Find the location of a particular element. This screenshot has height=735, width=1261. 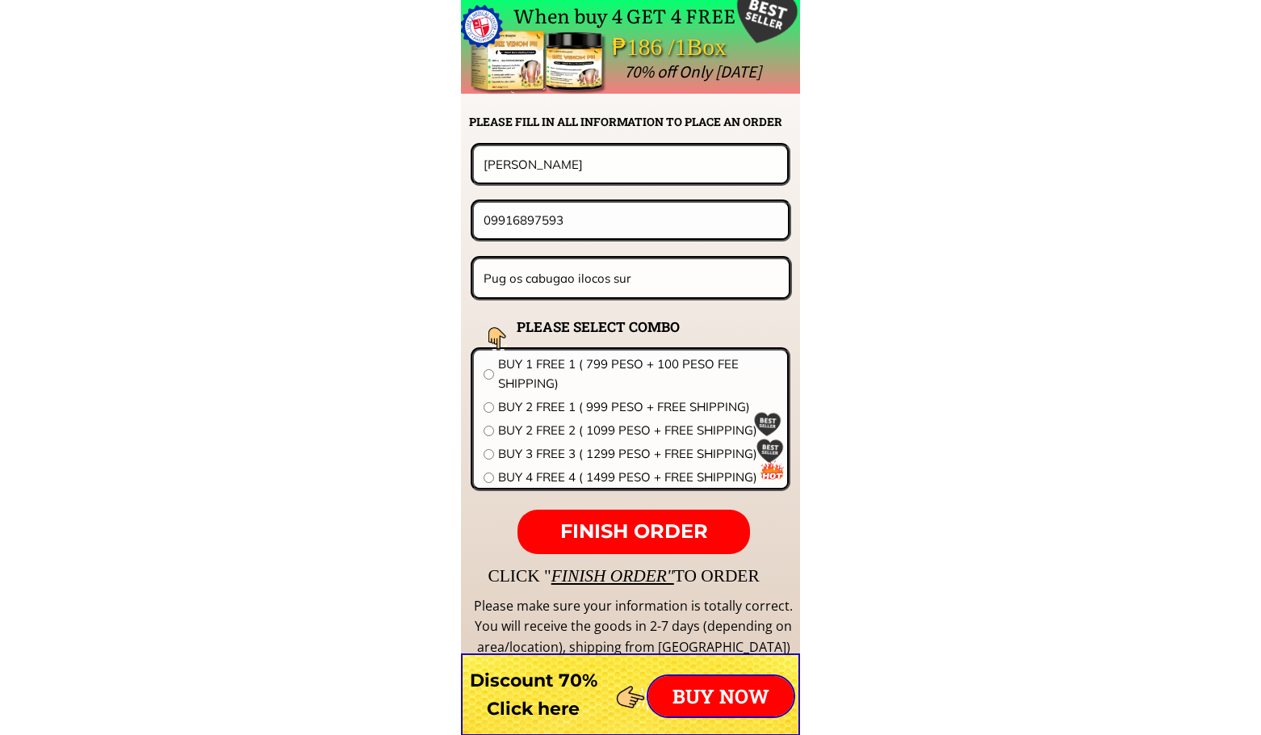

h3: Discount 70% Click here is located at coordinates (533, 694).